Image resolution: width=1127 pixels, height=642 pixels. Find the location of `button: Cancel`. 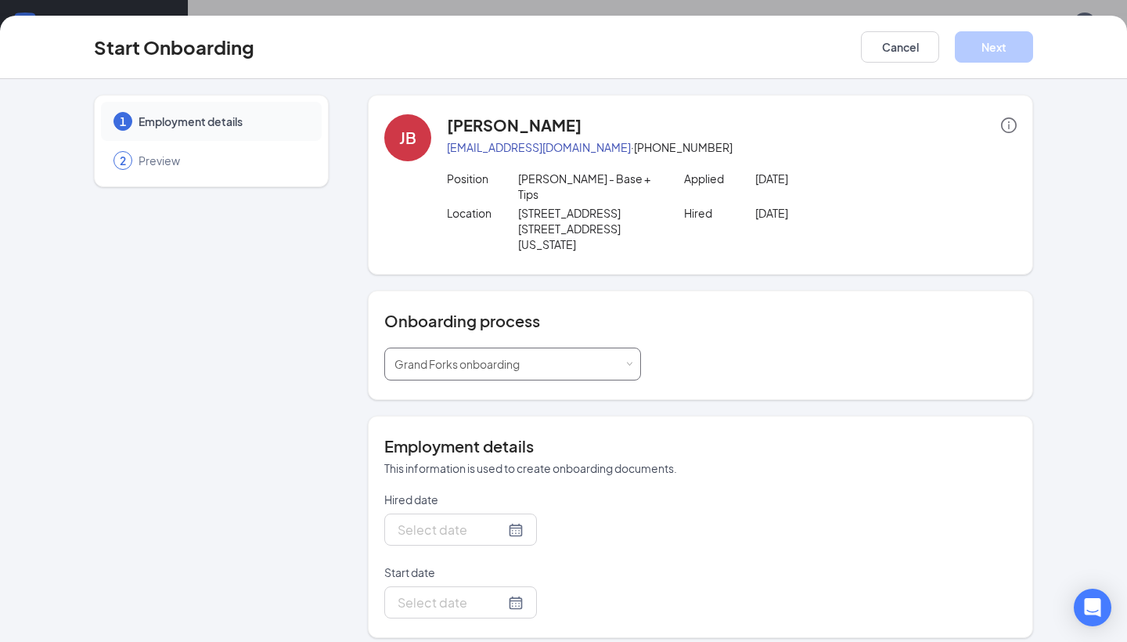

button: Cancel is located at coordinates (900, 47).